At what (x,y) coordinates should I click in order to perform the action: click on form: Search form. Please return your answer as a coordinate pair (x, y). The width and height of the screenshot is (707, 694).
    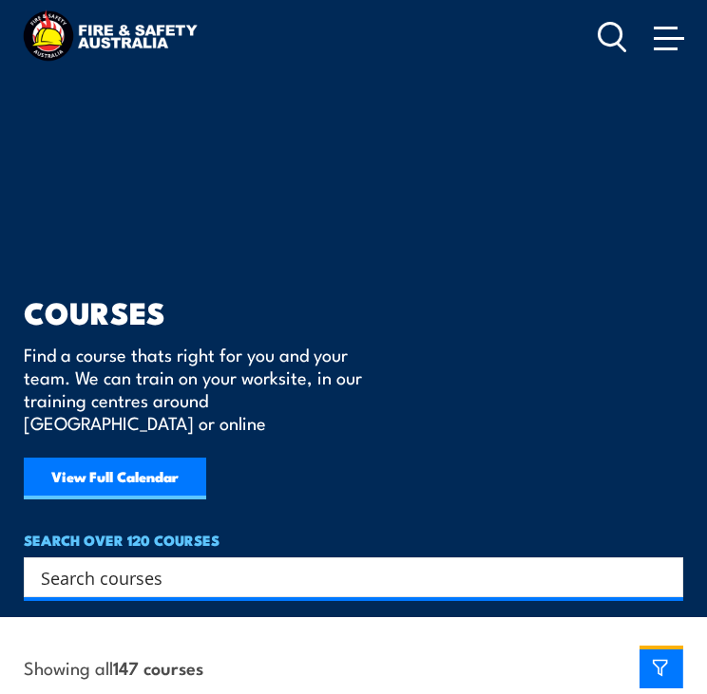
    Looking at the image, I should click on (345, 578).